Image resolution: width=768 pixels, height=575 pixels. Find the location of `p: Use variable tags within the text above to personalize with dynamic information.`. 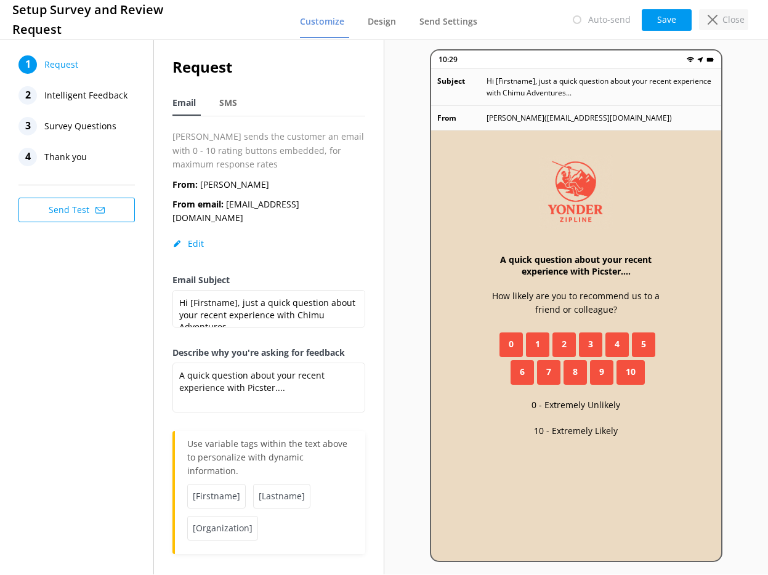

p: Use variable tags within the text above to personalize with dynamic information. is located at coordinates (270, 461).